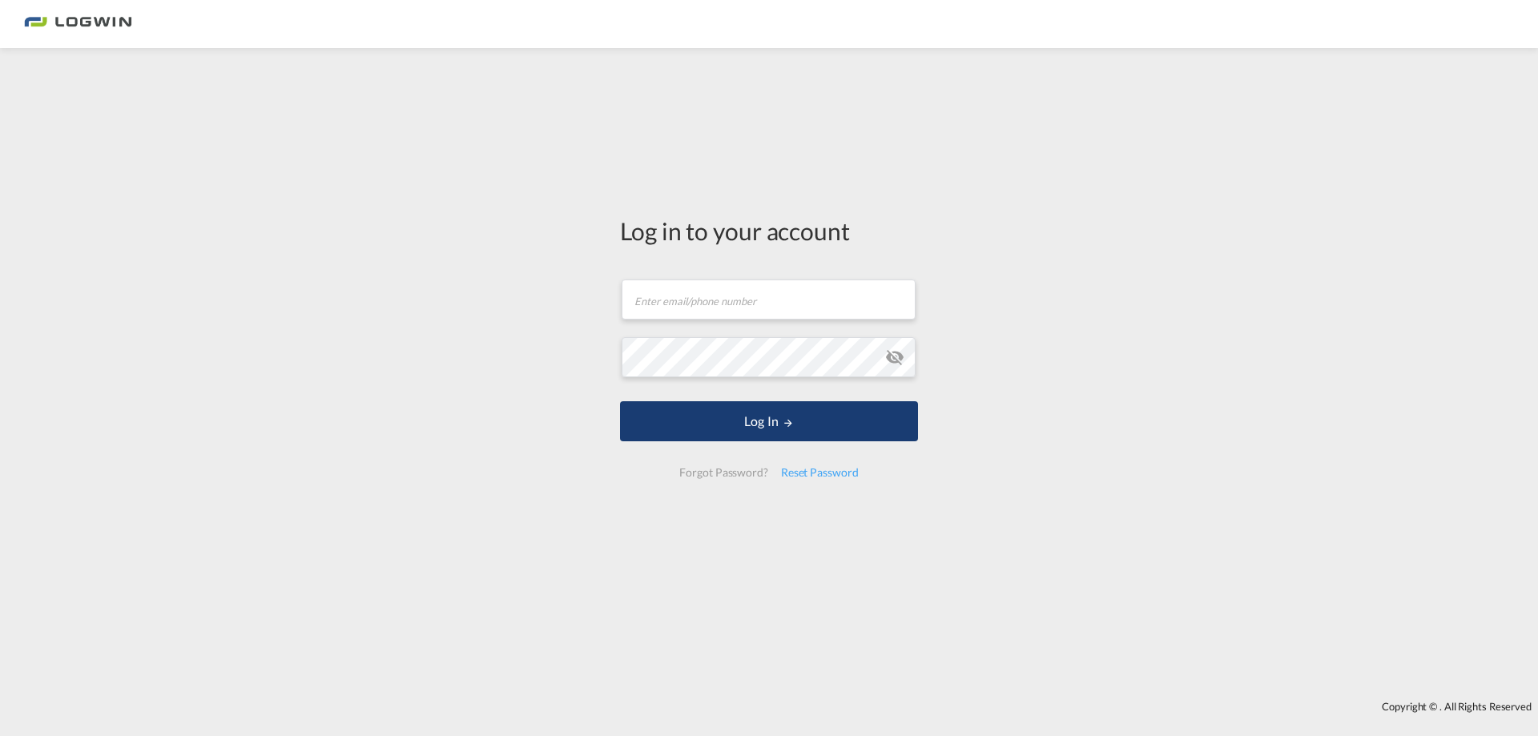  What do you see at coordinates (769, 421) in the screenshot?
I see `button: LOGIN` at bounding box center [769, 421].